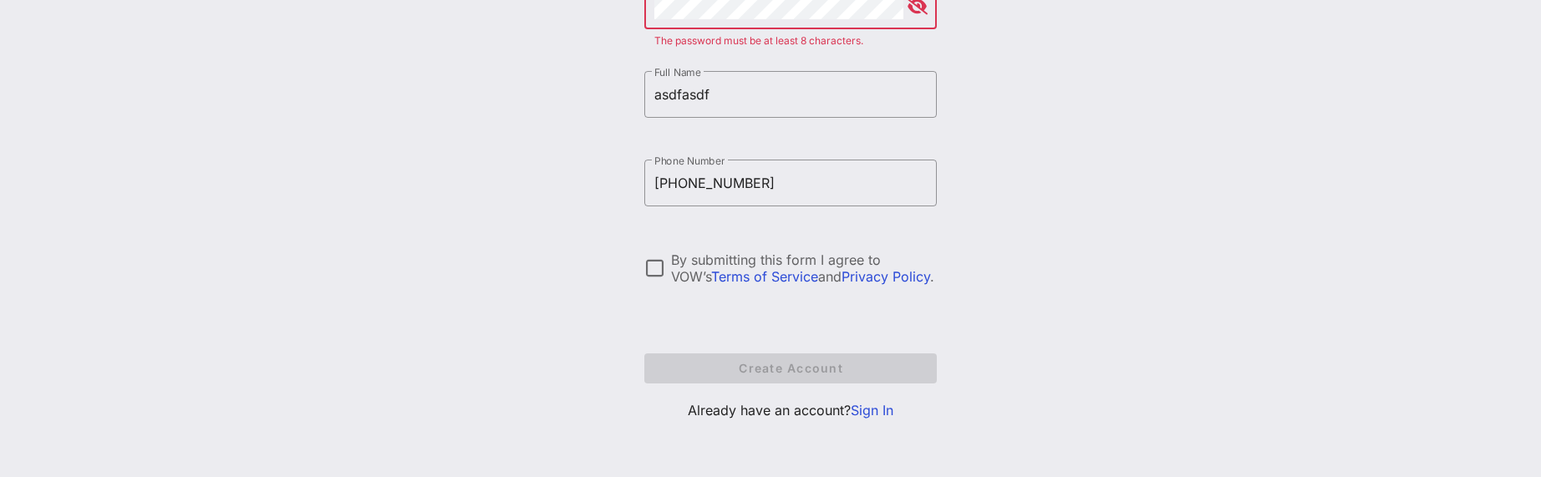 This screenshot has width=1541, height=477. What do you see at coordinates (791, 410) in the screenshot?
I see `p: Already have an account?` at bounding box center [791, 410].